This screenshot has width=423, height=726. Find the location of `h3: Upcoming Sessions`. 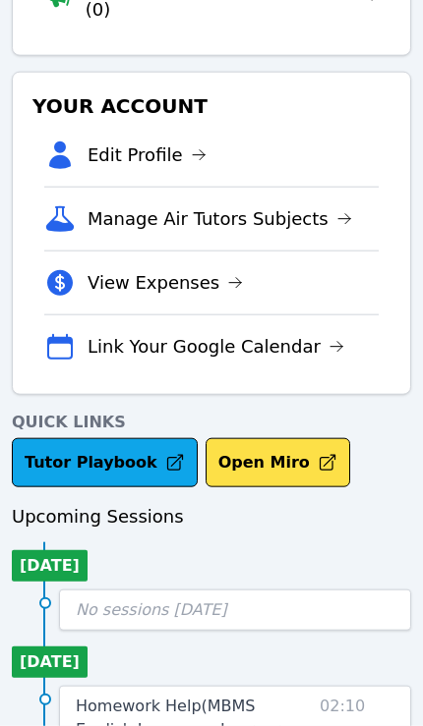

h3: Upcoming Sessions is located at coordinates (211, 517).